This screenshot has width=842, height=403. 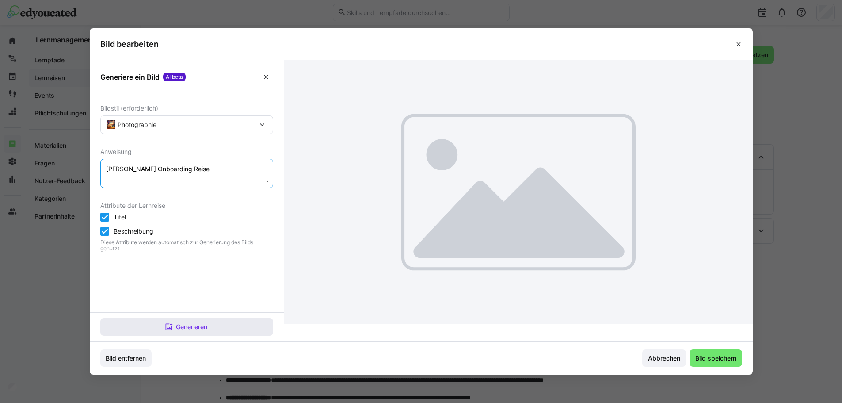 I want to click on span: Generieren, so click(x=191, y=327).